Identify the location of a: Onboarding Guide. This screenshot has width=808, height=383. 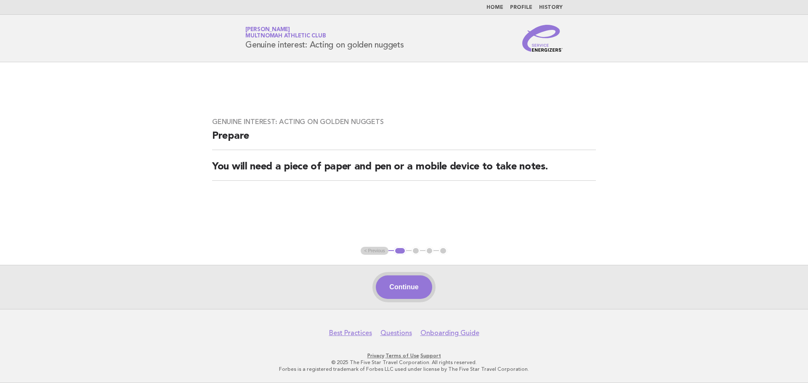
(450, 333).